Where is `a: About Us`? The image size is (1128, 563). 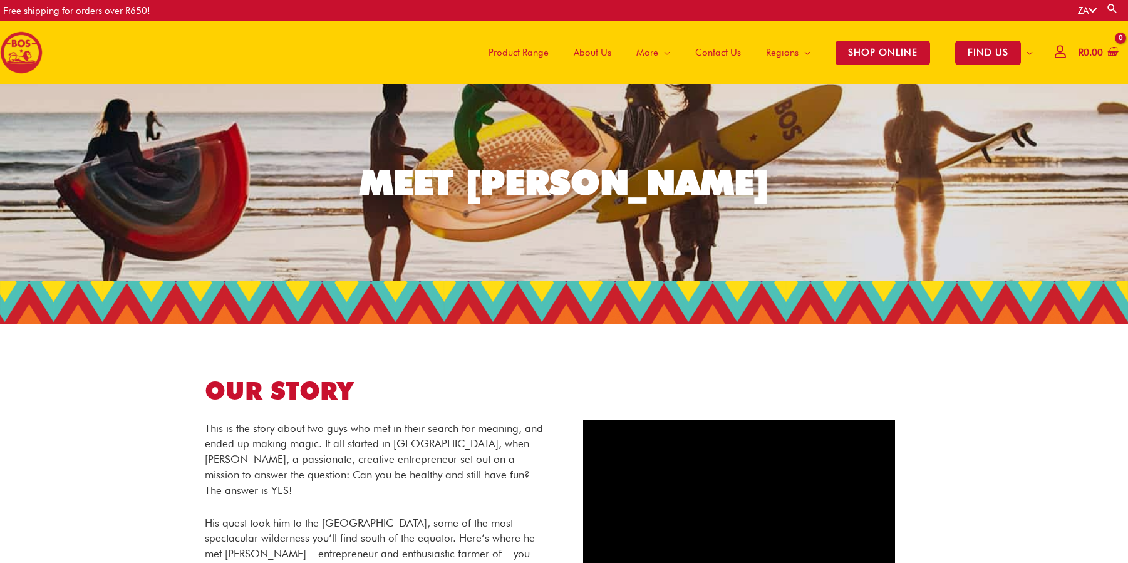
a: About Us is located at coordinates (592, 53).